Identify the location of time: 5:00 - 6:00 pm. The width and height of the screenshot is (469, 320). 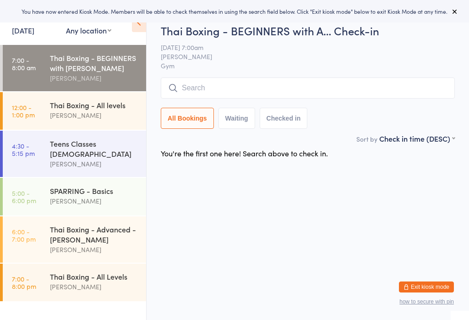
(24, 196).